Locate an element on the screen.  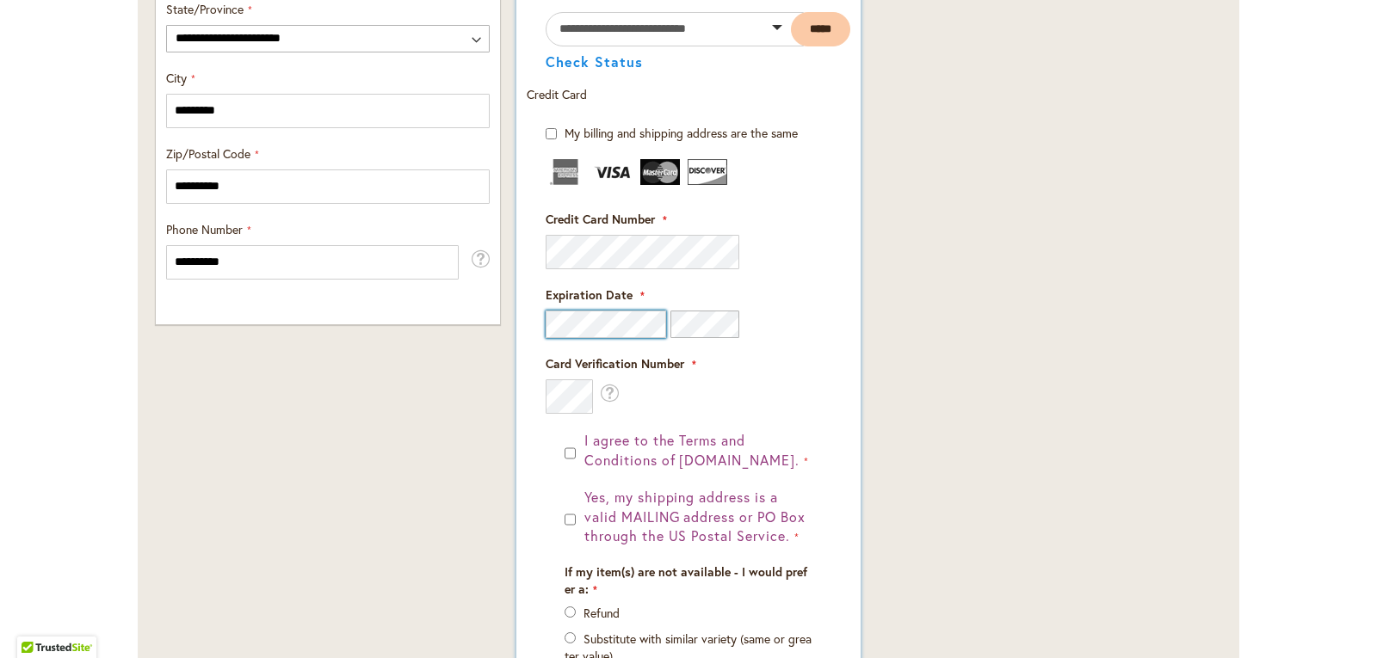
span: Expiration Date is located at coordinates (589, 294).